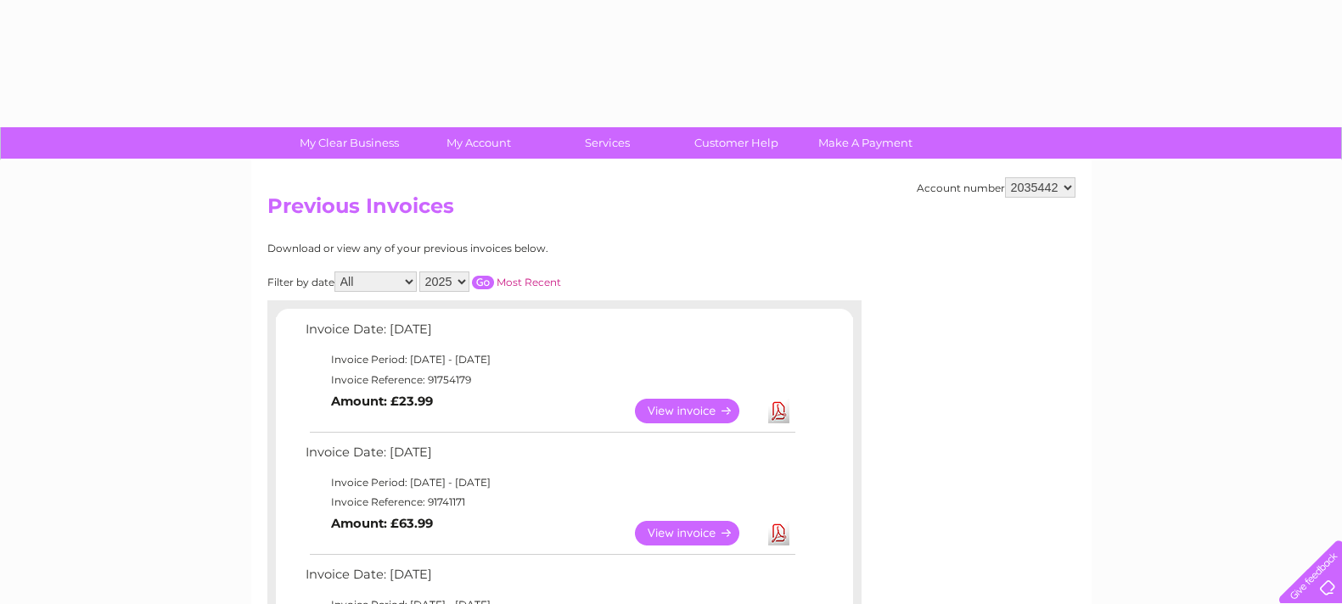 This screenshot has height=604, width=1342. I want to click on td: Invoice Reference: 91741171, so click(549, 502).